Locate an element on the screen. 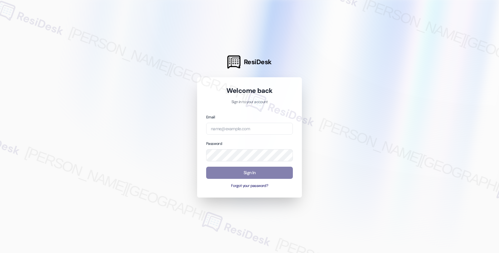  button: Sign In is located at coordinates (250, 173).